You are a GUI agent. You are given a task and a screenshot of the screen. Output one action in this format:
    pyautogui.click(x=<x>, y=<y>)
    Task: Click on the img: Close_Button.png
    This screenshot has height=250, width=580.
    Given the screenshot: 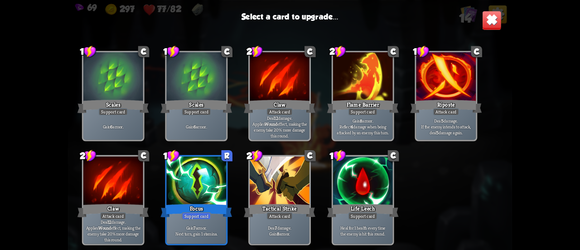 What is the action you would take?
    pyautogui.click(x=492, y=20)
    